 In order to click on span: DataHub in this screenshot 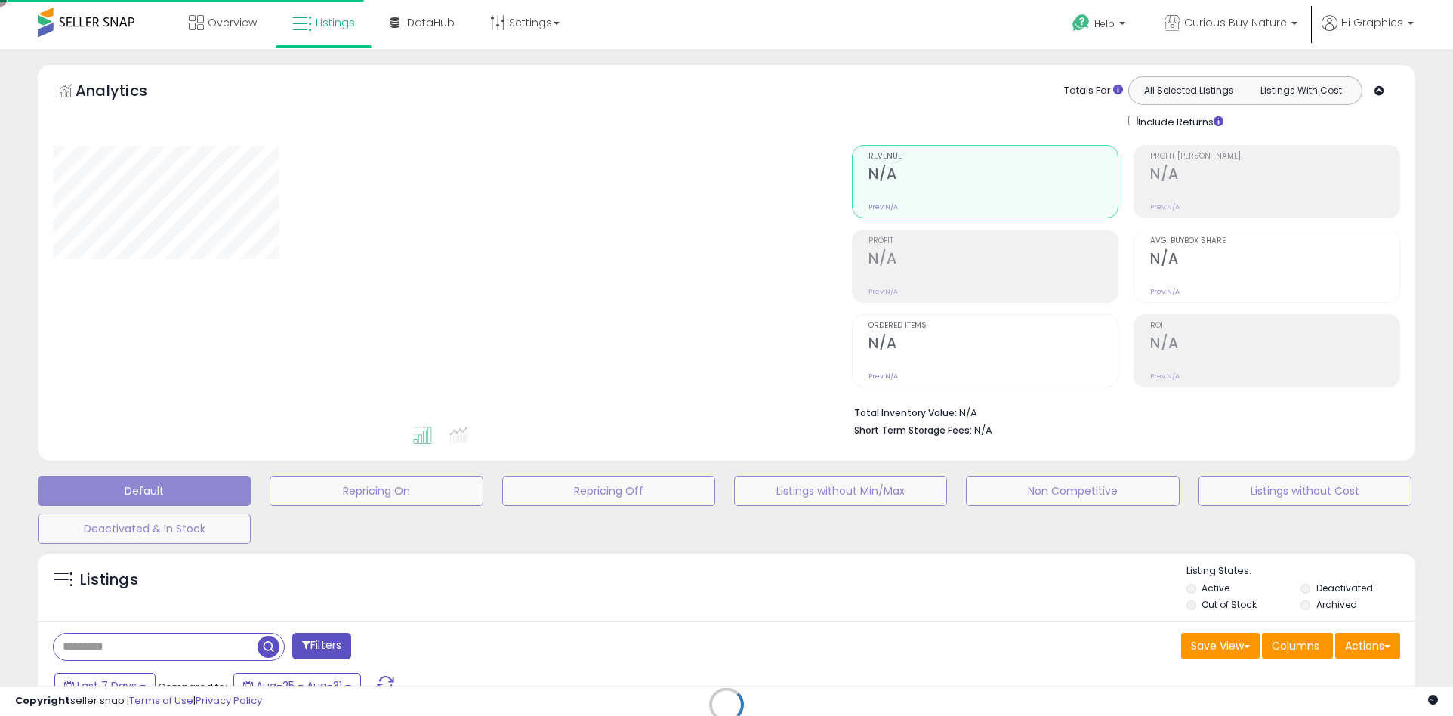, I will do `click(431, 23)`.